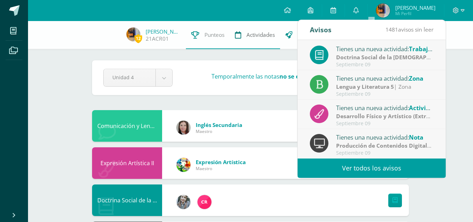 The height and width of the screenshot is (222, 473). Describe the element at coordinates (184, 165) in the screenshot. I see `img: 159e24a6ecedfdf8f489544946a573f0.png` at that location.